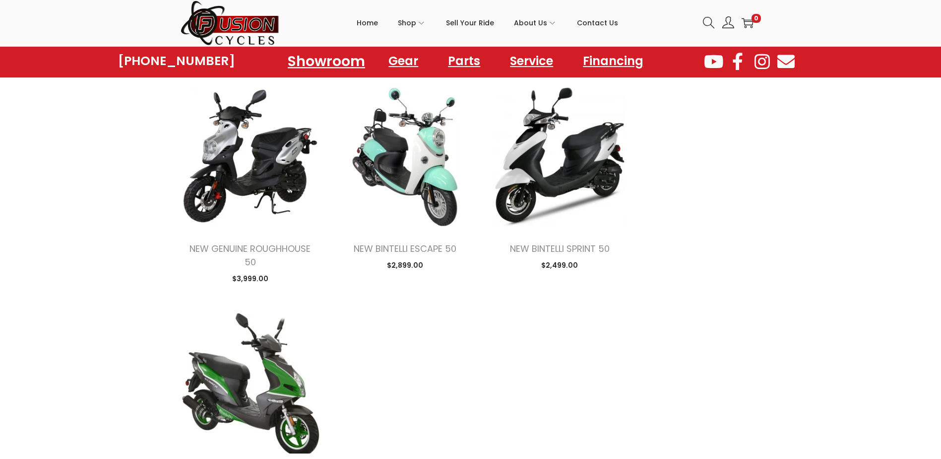 The image size is (941, 459). What do you see at coordinates (488, 23) in the screenshot?
I see `nav: Primary navigation` at bounding box center [488, 23].